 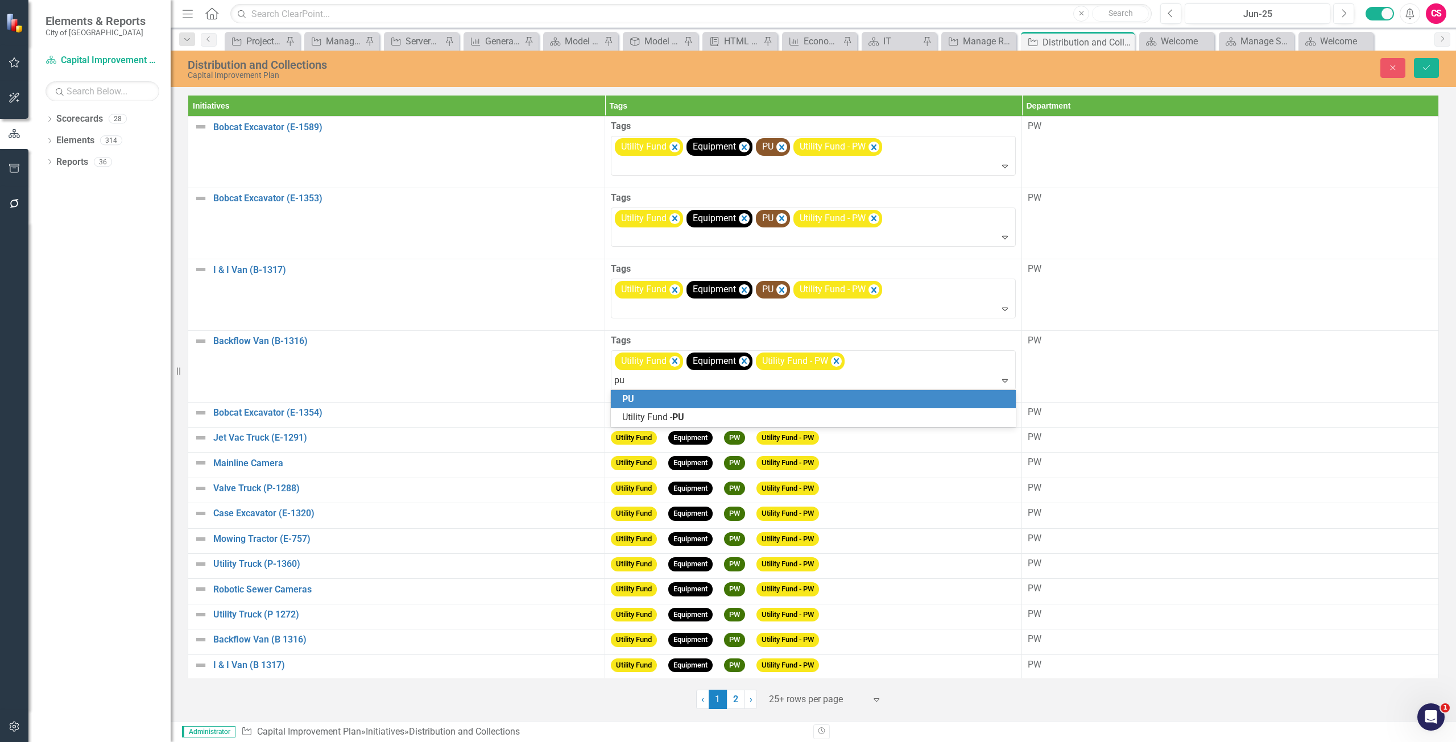 What do you see at coordinates (406, 198) in the screenshot?
I see `a: Bobcat Excavator (E-1353)` at bounding box center [406, 198].